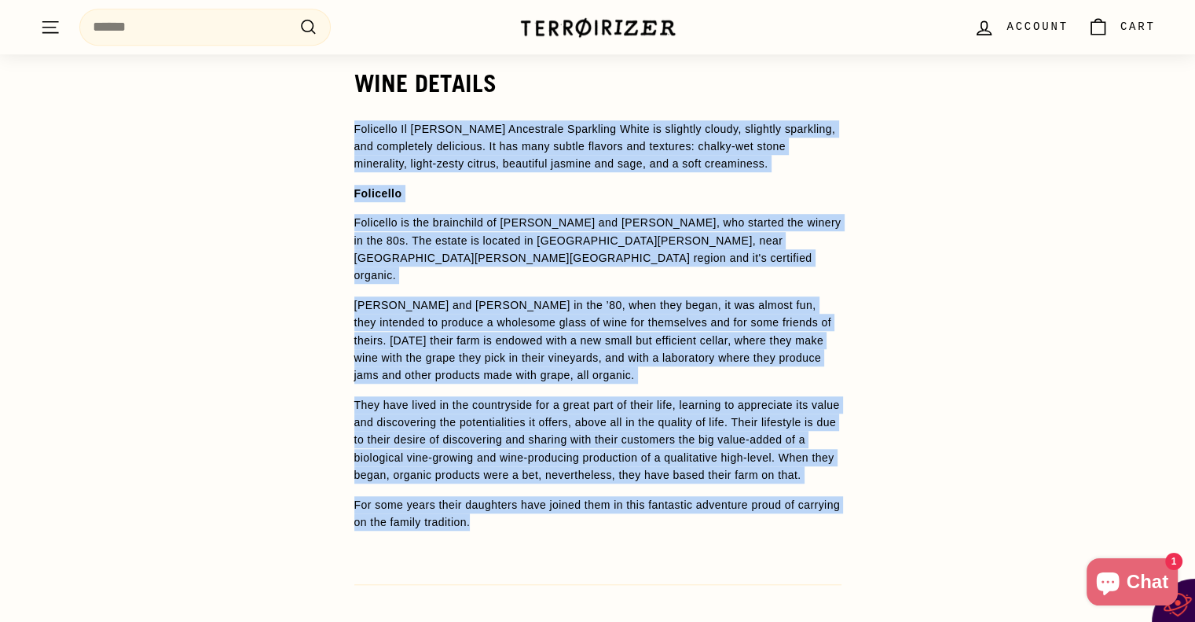  Describe the element at coordinates (1037, 27) in the screenshot. I see `span: Account` at that location.